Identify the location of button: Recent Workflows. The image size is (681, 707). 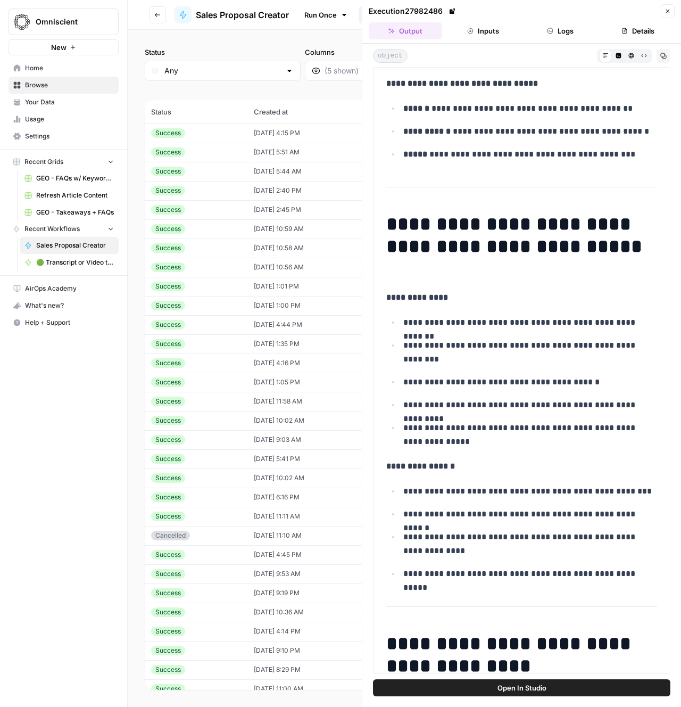
(63, 229).